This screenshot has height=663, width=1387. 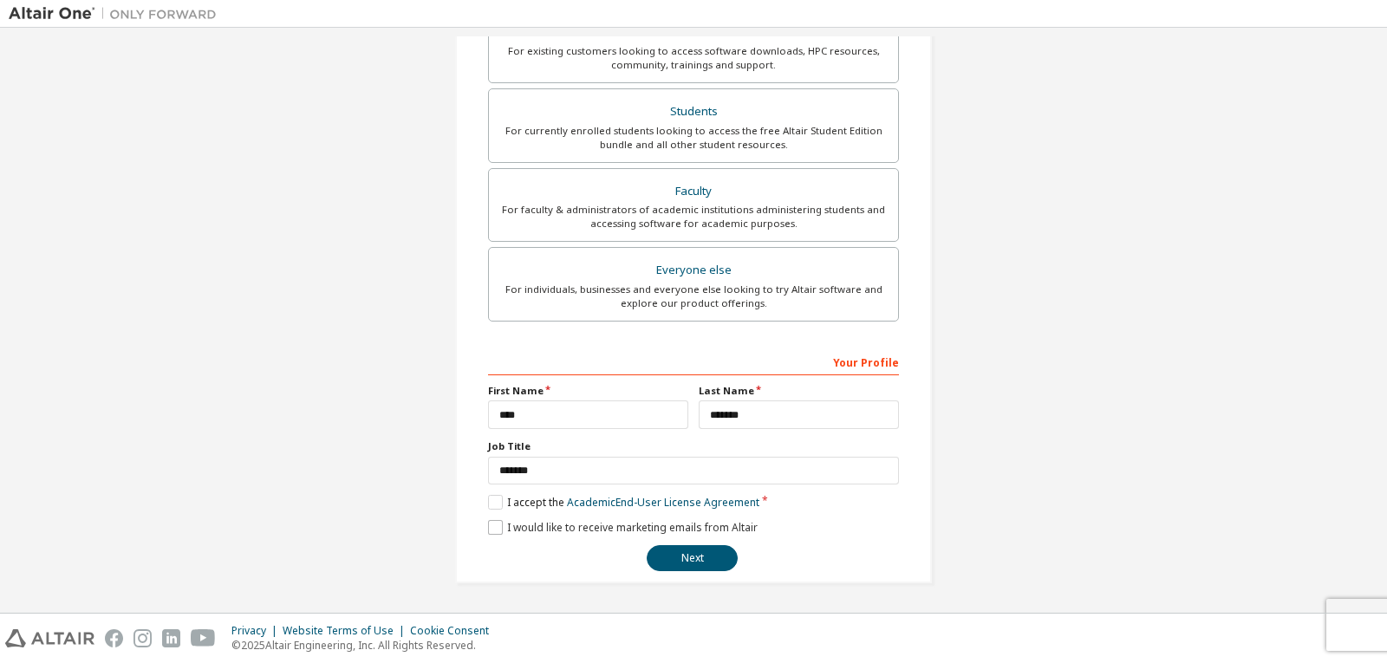 I want to click on div: Website Terms of Use, so click(x=346, y=631).